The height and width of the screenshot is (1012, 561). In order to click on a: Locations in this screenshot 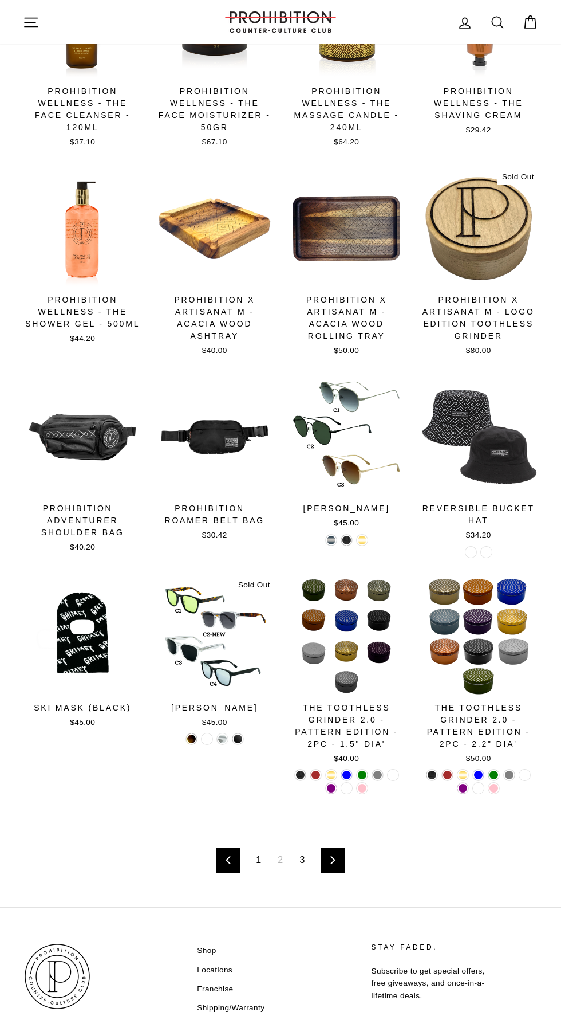, I will do `click(215, 970)`.